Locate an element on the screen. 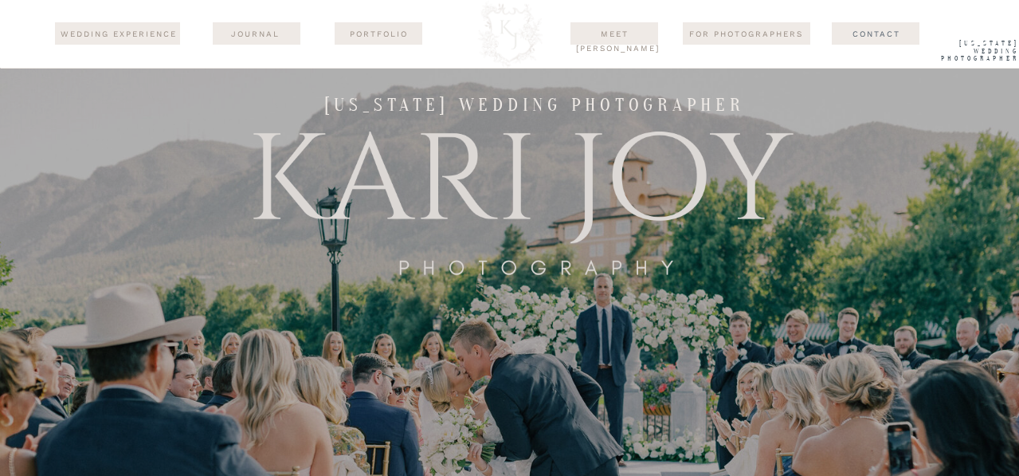  a: wedding experience is located at coordinates (119, 34).